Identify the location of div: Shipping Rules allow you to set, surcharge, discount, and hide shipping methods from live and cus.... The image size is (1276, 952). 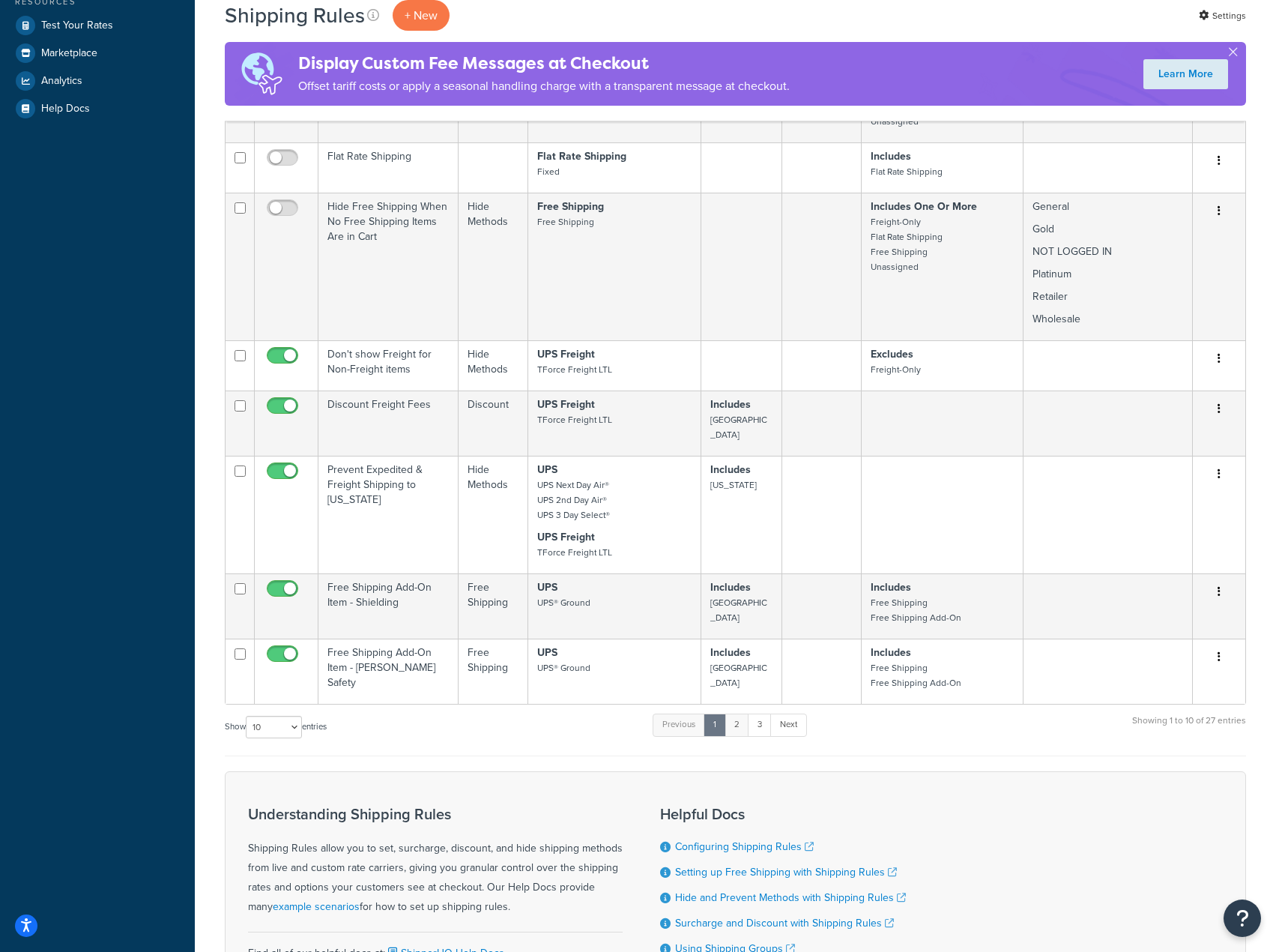
(435, 861).